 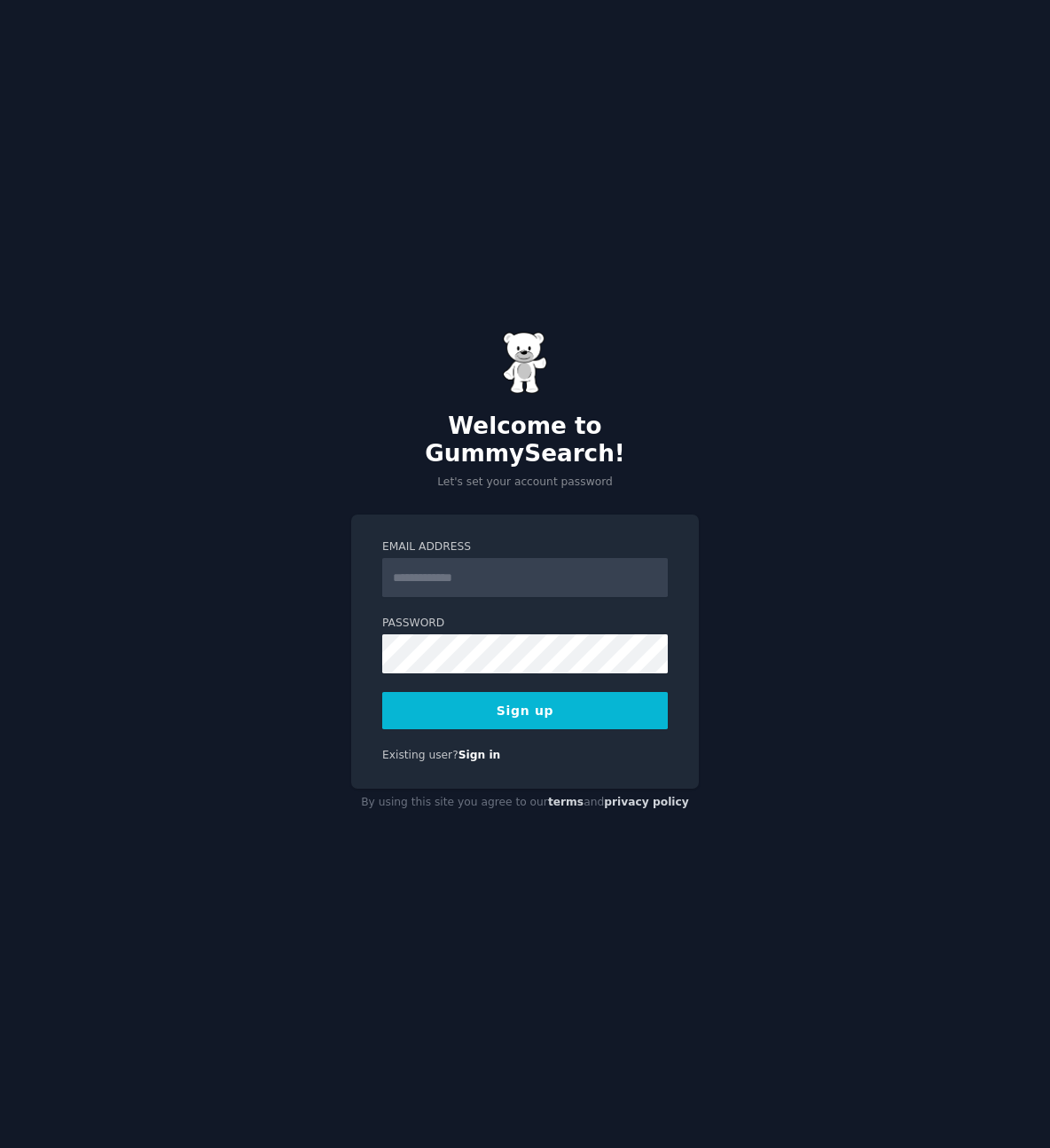 I want to click on h2: Welcome to GummySearch!, so click(x=525, y=440).